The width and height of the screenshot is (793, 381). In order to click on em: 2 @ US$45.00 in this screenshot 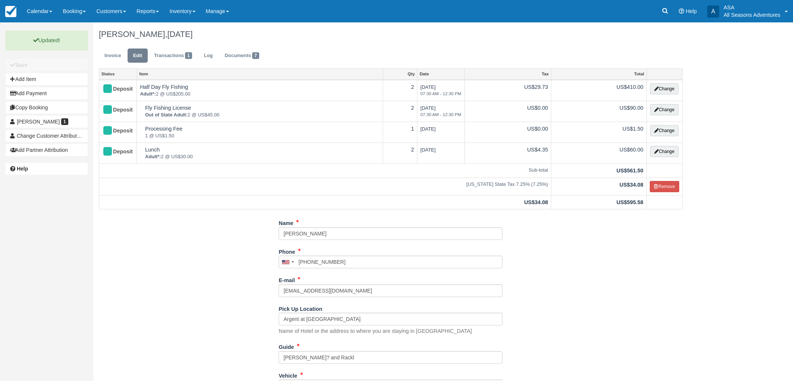, I will do `click(262, 115)`.